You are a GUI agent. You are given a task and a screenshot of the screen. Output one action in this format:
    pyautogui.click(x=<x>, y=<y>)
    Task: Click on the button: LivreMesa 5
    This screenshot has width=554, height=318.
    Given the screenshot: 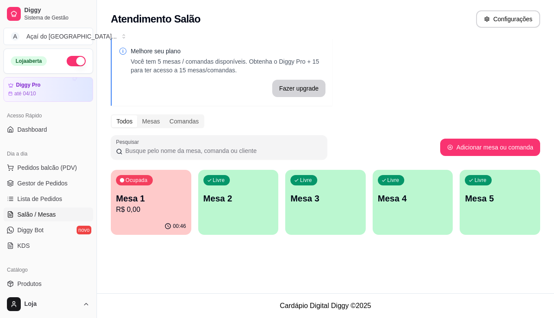 What is the action you would take?
    pyautogui.click(x=500, y=202)
    